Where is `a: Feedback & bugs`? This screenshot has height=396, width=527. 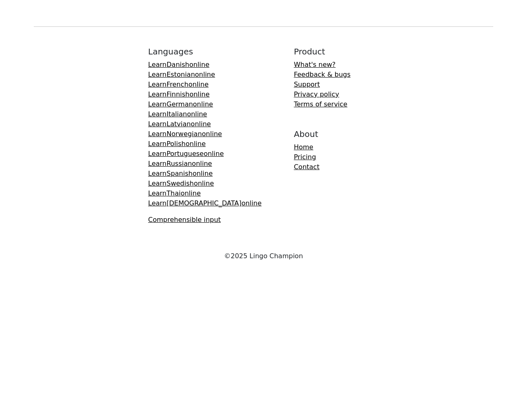 a: Feedback & bugs is located at coordinates (323, 74).